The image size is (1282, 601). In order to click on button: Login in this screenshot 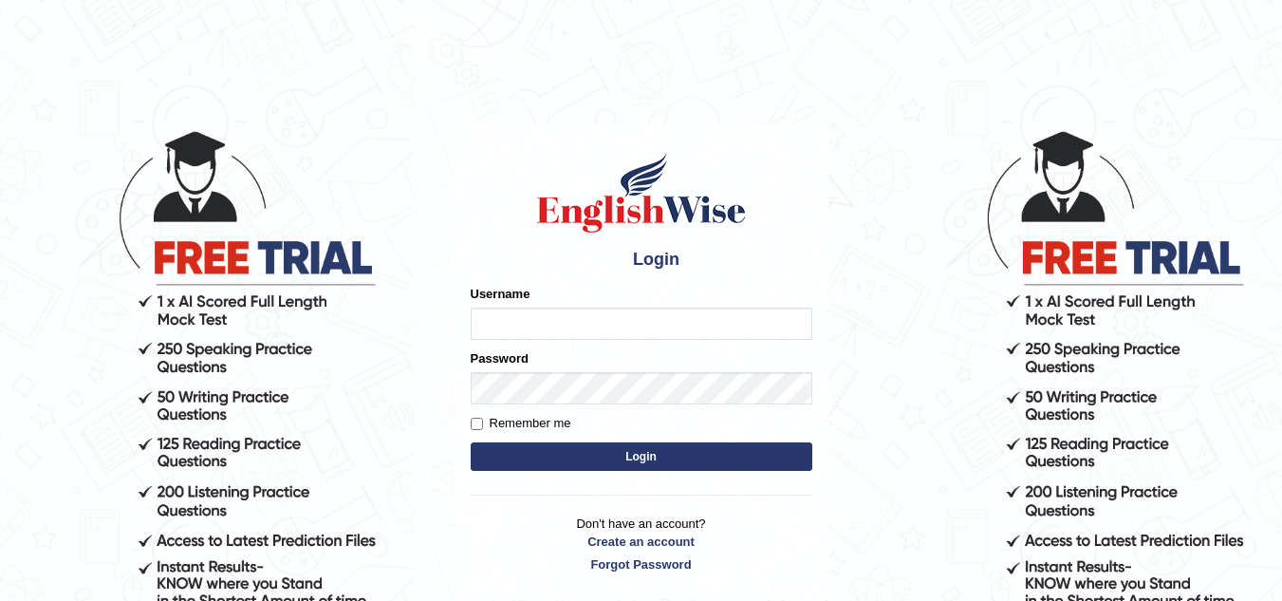, I will do `click(642, 457)`.